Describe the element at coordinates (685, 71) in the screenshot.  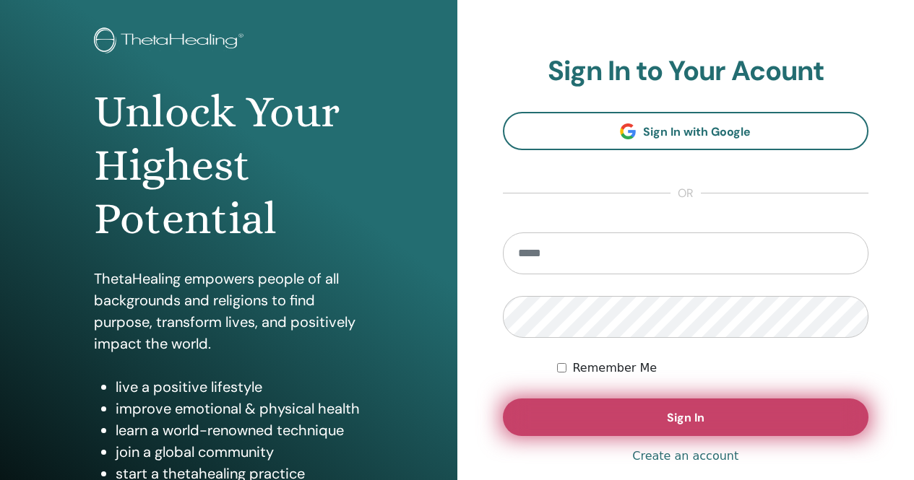
I see `h2: Sign In to Your Acount` at that location.